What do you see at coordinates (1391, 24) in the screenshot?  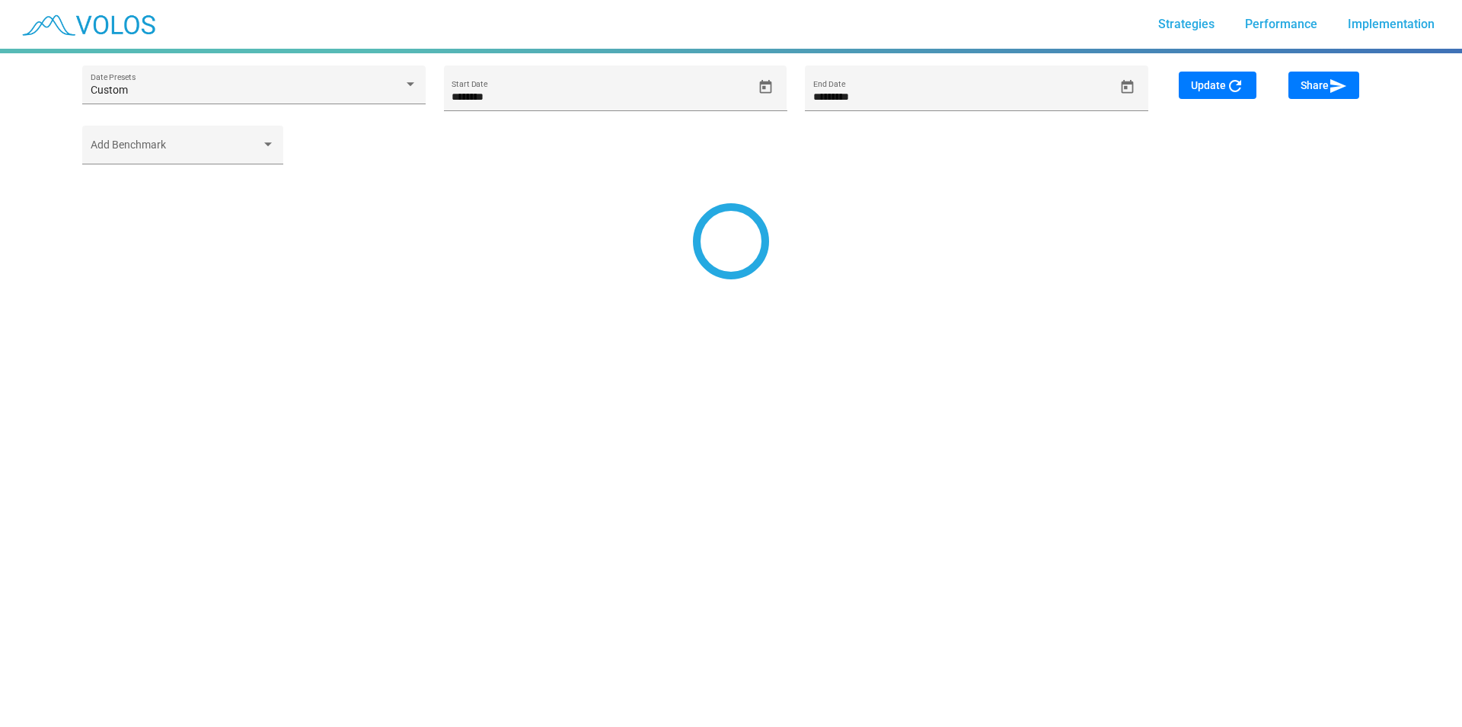 I see `span: Implementation` at bounding box center [1391, 24].